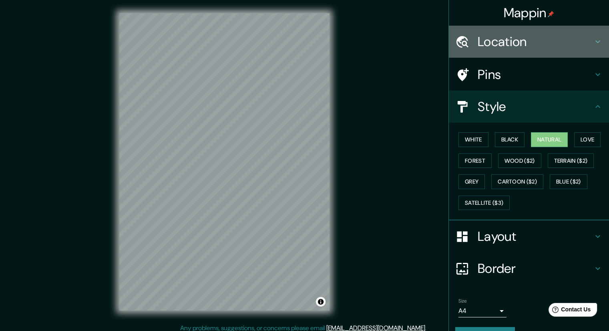 The image size is (609, 331). Describe the element at coordinates (510, 139) in the screenshot. I see `button: Black` at that location.